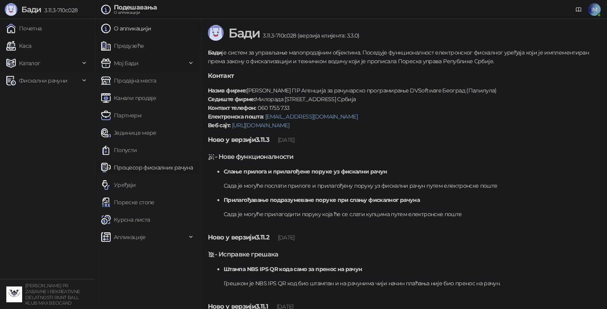 The width and height of the screenshot is (607, 309). I want to click on span: Фискални рачуни, so click(43, 81).